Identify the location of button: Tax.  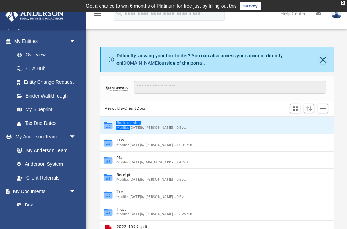
(212, 192).